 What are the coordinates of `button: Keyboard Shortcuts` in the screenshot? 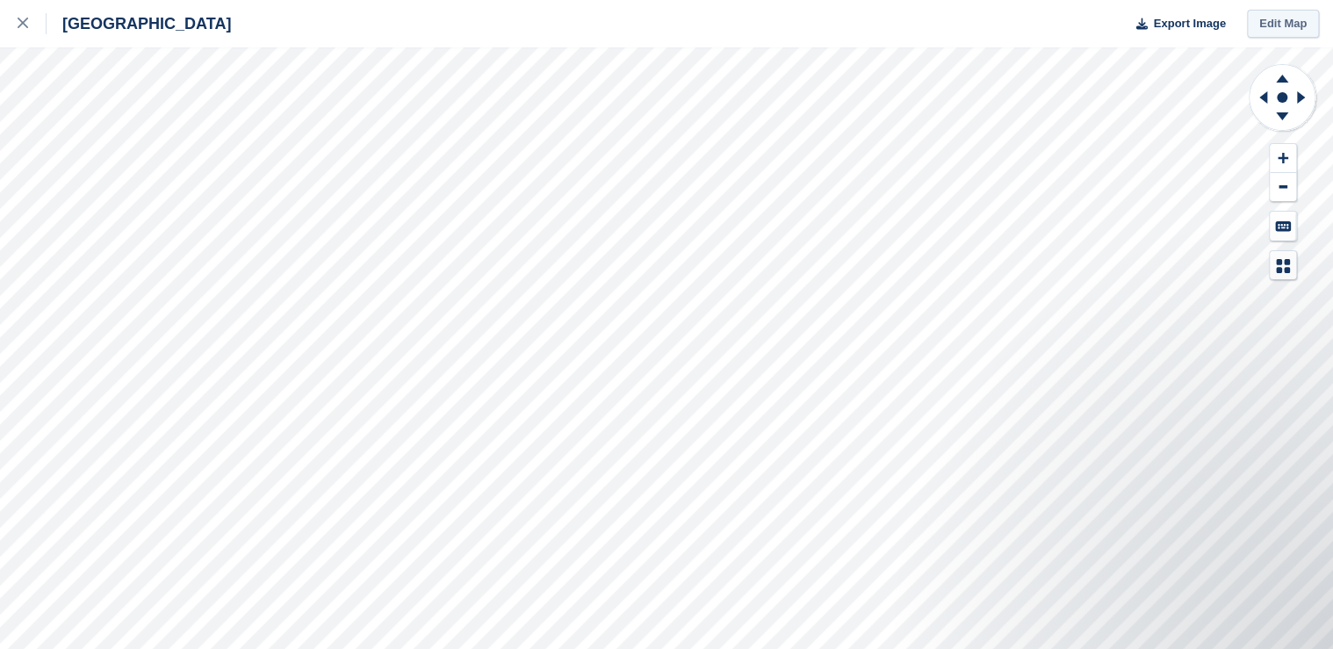 It's located at (1283, 226).